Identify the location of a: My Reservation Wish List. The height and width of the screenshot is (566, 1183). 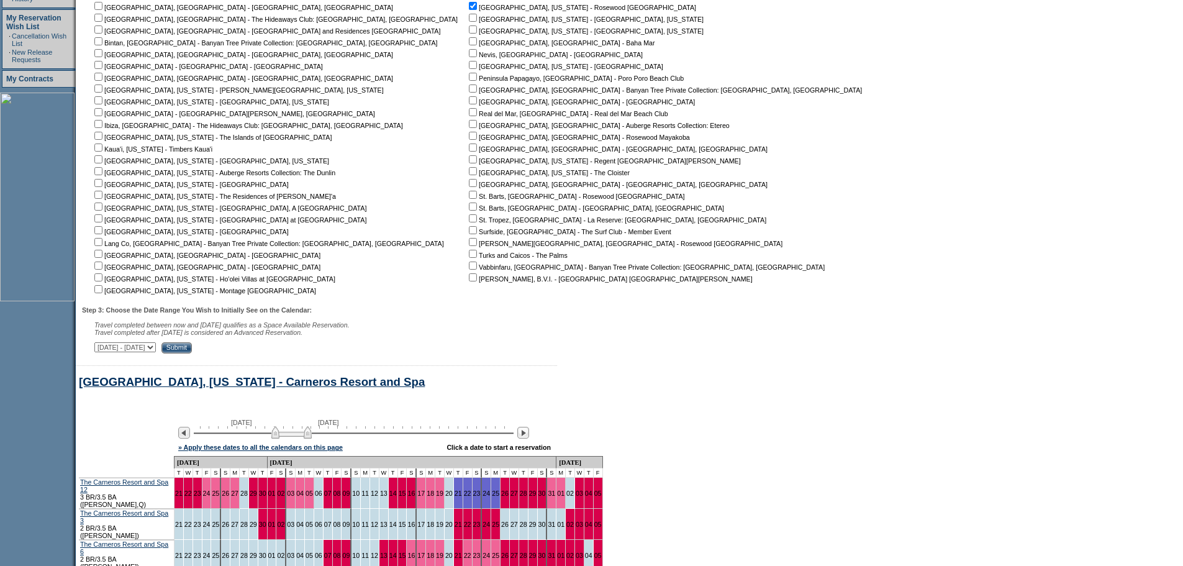
(34, 22).